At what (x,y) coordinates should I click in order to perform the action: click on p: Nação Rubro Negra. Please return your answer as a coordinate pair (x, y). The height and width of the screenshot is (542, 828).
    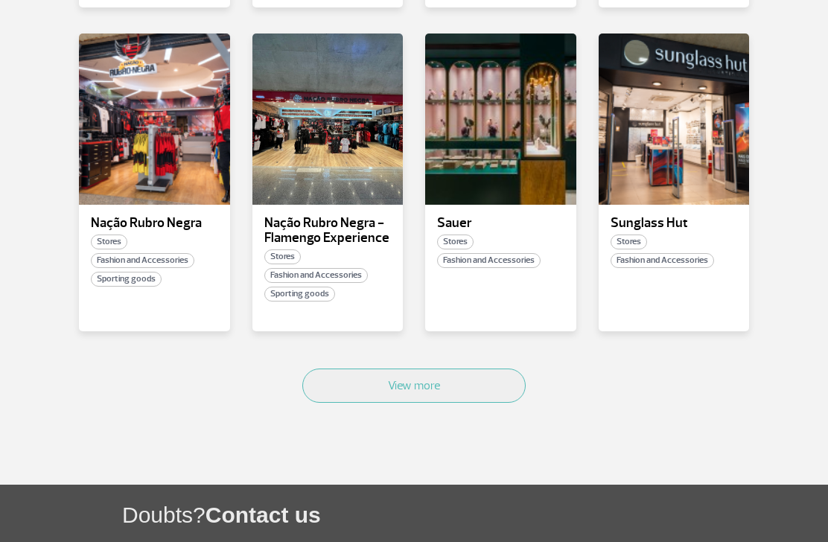
    Looking at the image, I should click on (154, 223).